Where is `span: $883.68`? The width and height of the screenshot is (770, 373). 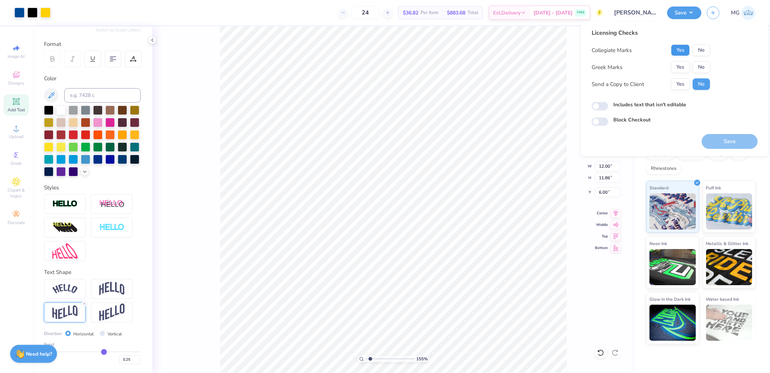 span: $883.68 is located at coordinates (456, 13).